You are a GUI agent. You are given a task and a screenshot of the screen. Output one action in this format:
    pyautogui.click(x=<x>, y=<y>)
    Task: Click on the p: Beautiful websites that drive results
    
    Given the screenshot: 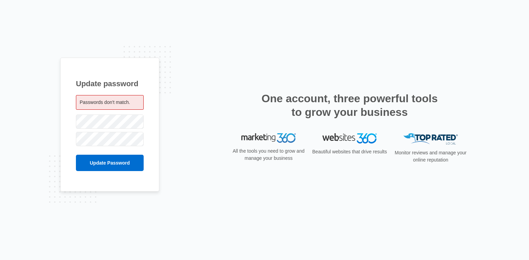 What is the action you would take?
    pyautogui.click(x=350, y=152)
    